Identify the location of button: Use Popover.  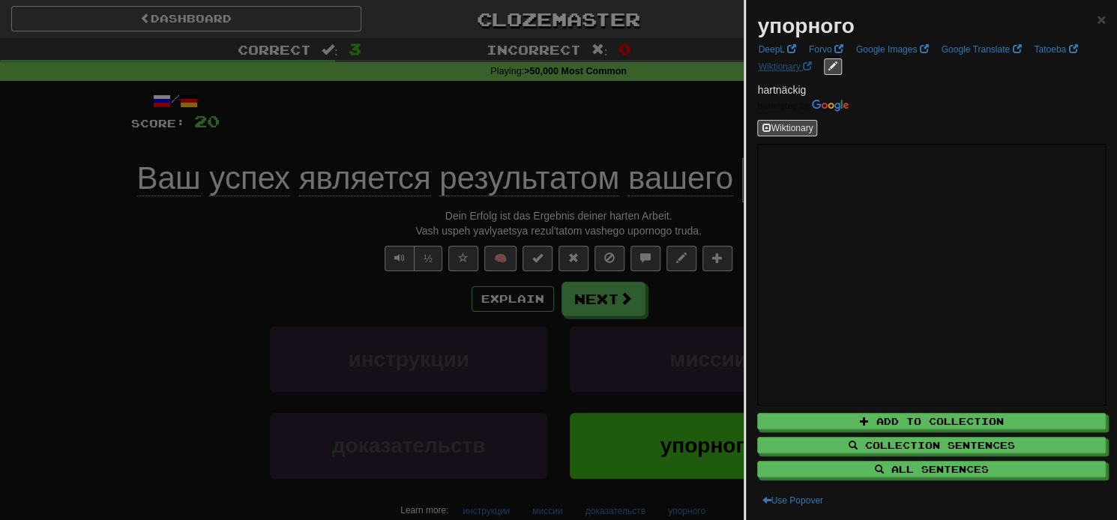
(792, 501).